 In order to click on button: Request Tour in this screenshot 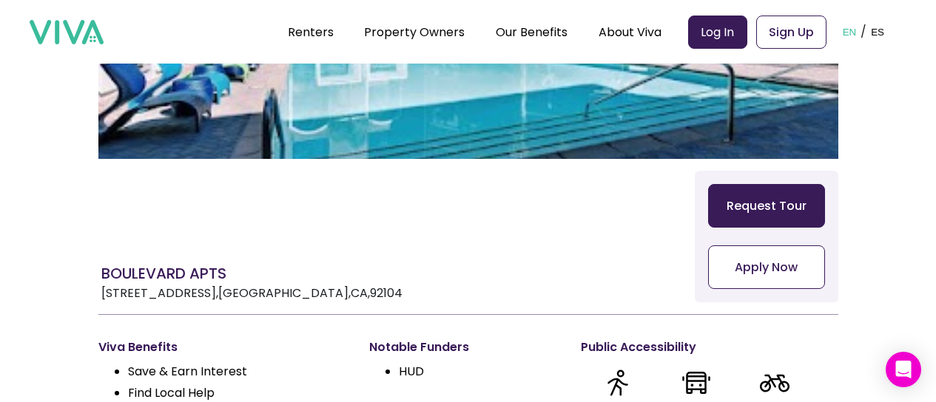, I will do `click(766, 206)`.